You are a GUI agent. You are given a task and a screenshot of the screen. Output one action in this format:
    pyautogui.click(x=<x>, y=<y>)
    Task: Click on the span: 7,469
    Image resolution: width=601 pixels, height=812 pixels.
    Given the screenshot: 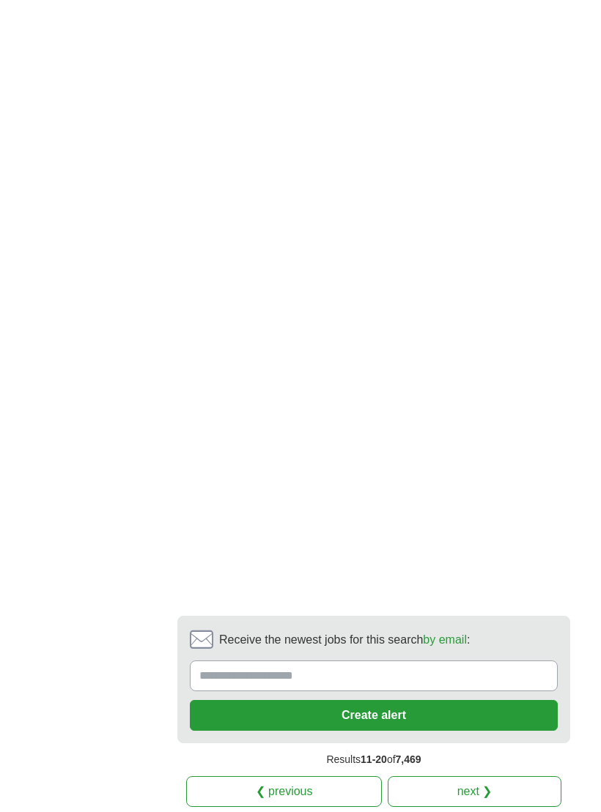 What is the action you would take?
    pyautogui.click(x=408, y=760)
    